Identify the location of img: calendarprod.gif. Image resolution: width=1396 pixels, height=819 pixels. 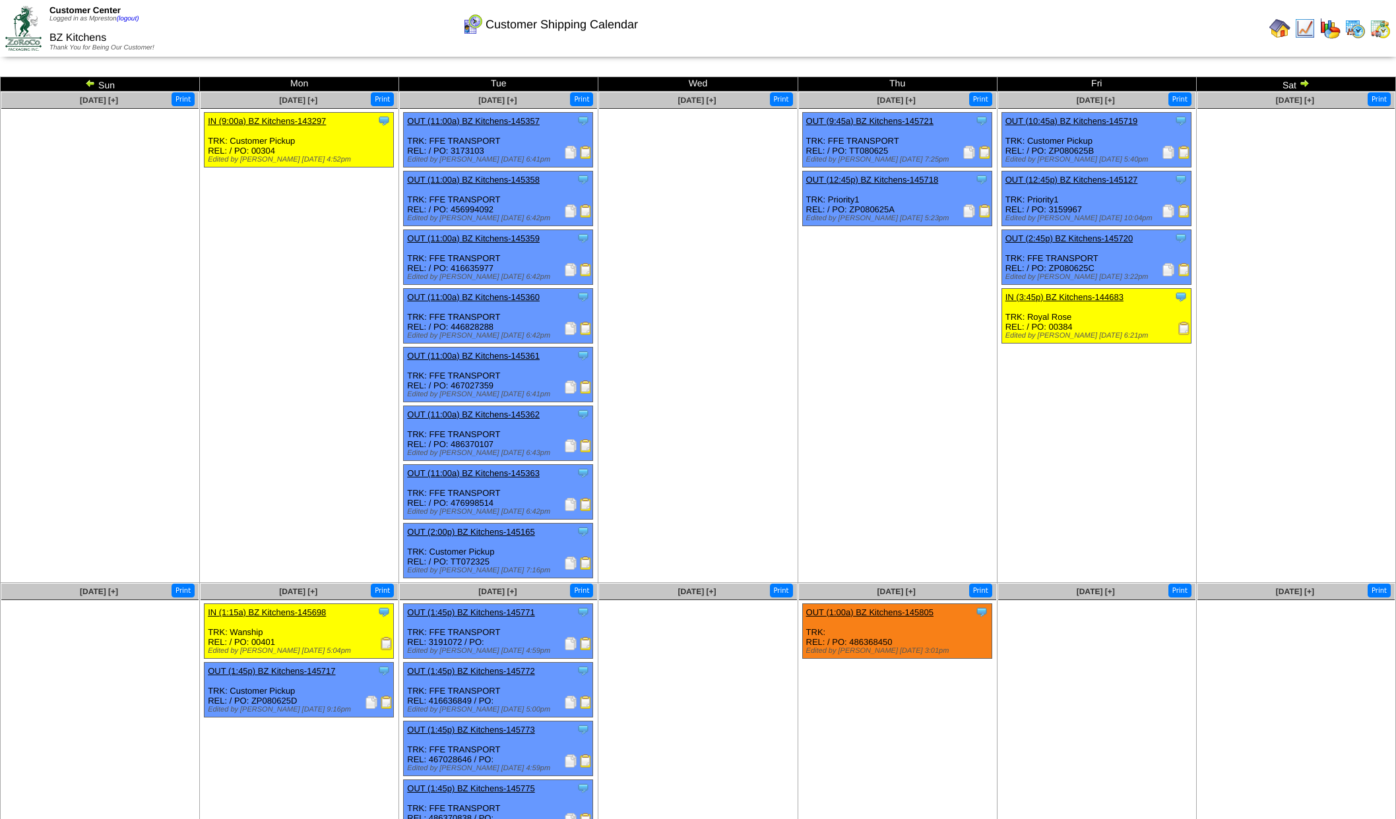
(1355, 28).